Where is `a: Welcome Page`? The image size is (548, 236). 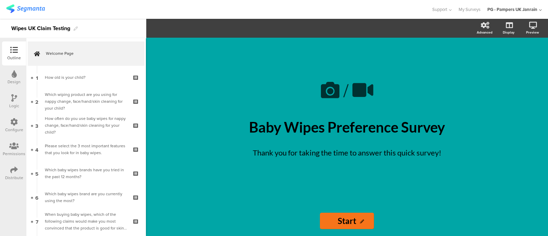 a: Welcome Page is located at coordinates (86, 53).